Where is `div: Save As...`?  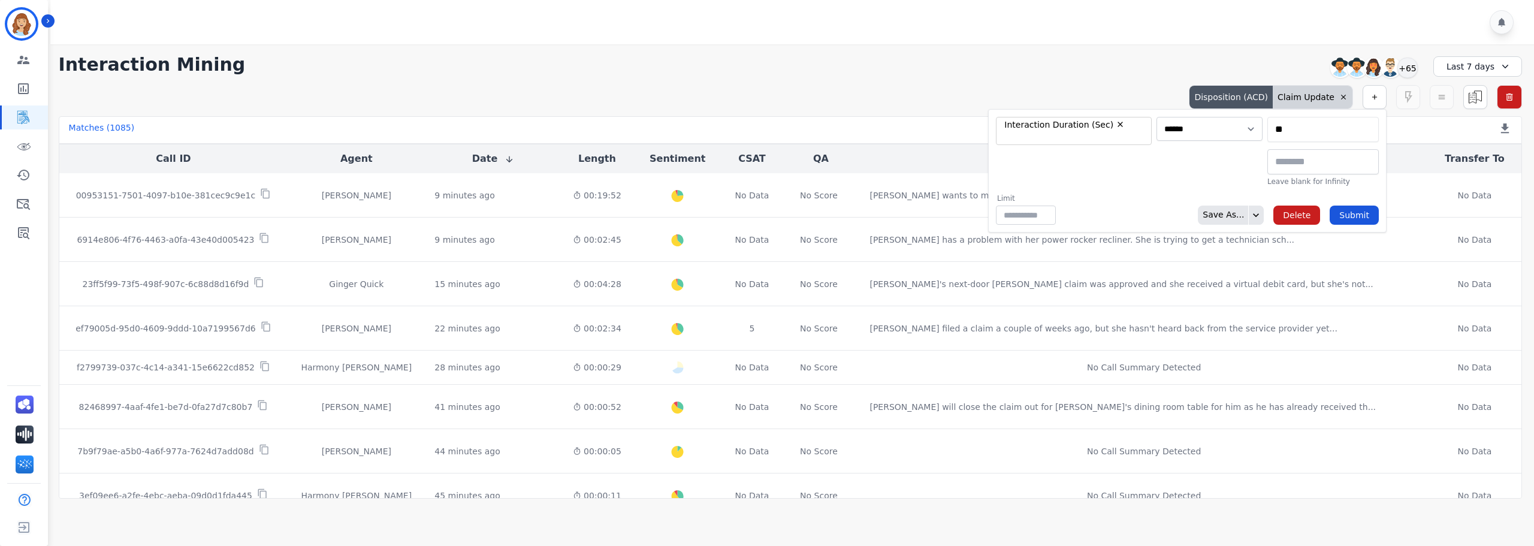 div: Save As... is located at coordinates (1220, 215).